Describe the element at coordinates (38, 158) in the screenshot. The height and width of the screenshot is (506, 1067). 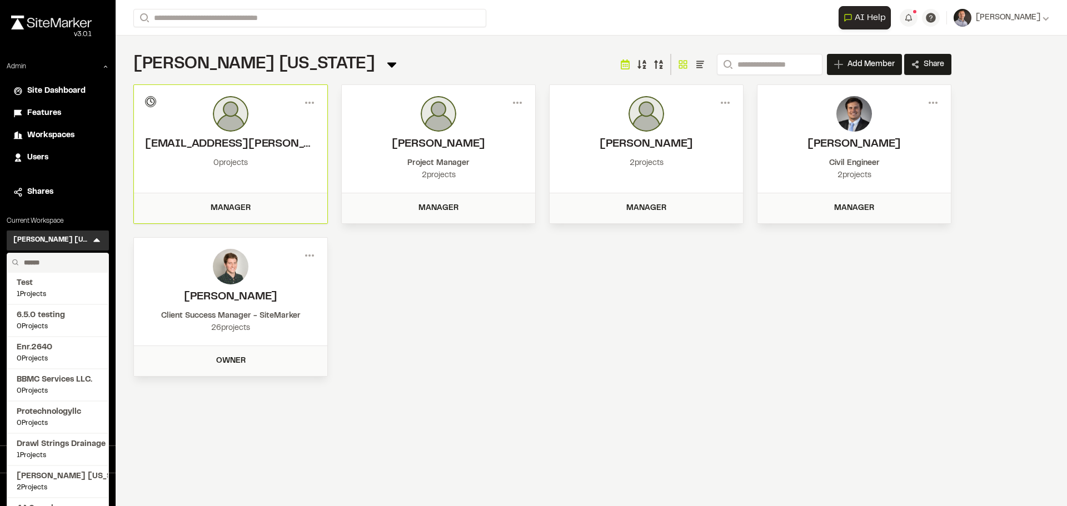
I see `span: Users` at that location.